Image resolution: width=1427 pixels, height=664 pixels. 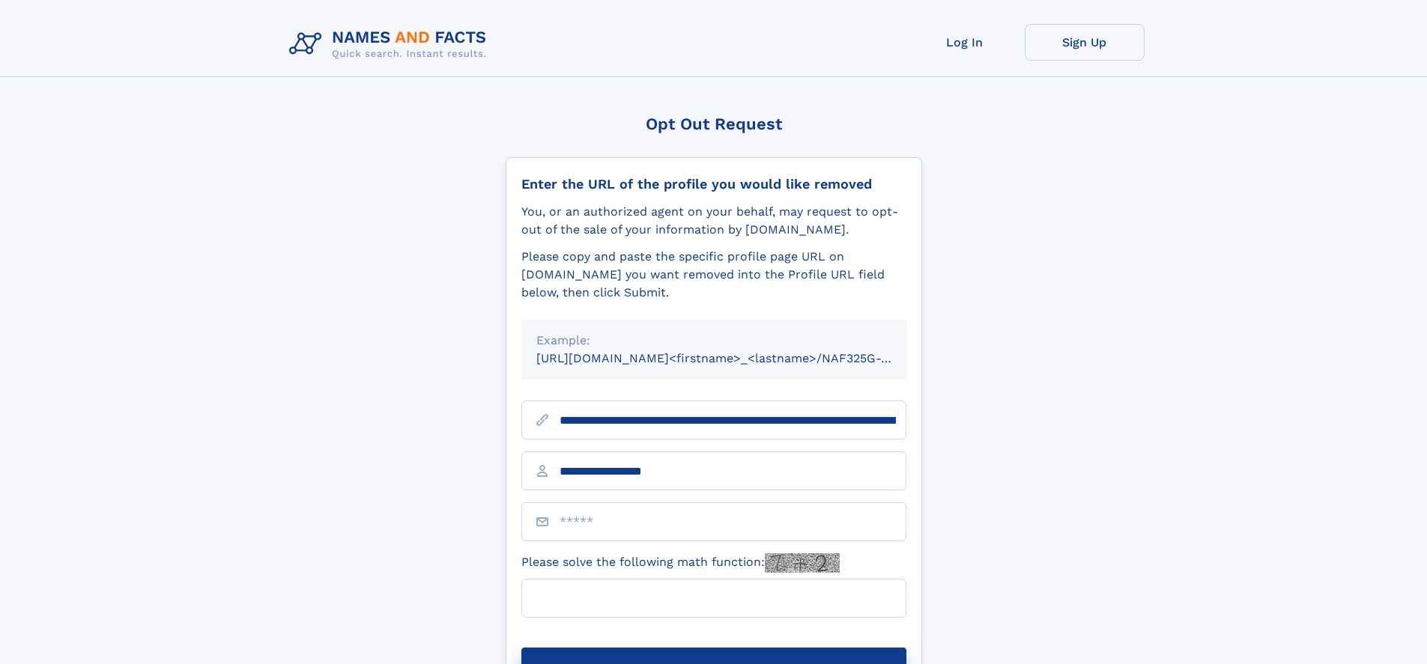 What do you see at coordinates (714, 221) in the screenshot?
I see `div: You, or an authorized agent on your behalf, may request to opt-out of the sale of your informatio...` at bounding box center [714, 221].